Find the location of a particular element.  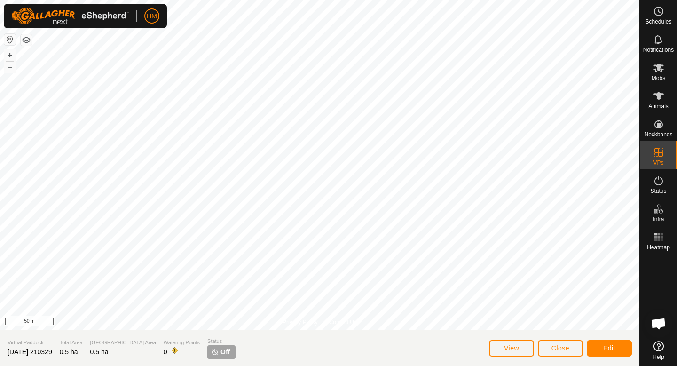

span: Neckbands is located at coordinates (659, 135).